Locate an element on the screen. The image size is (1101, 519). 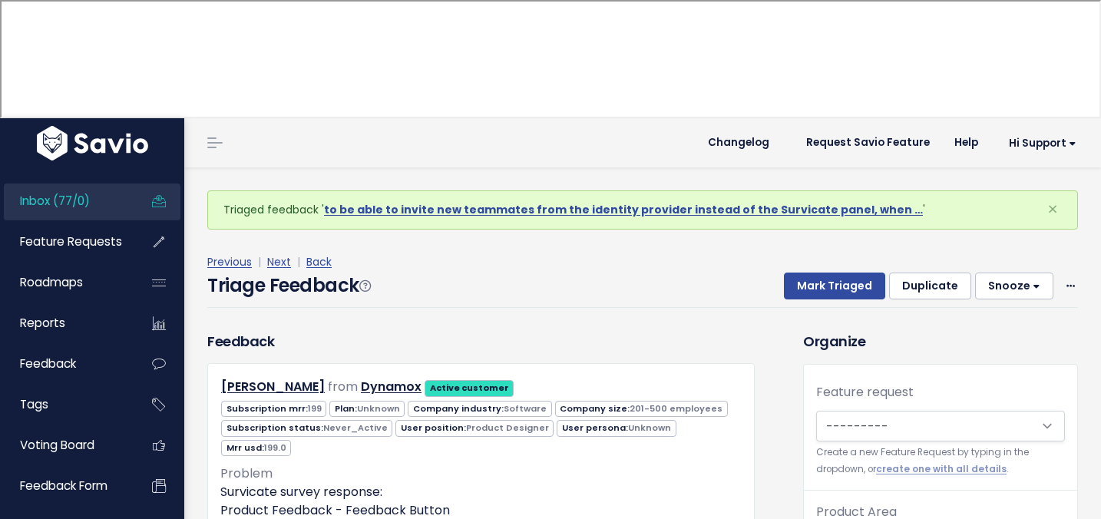
span: from is located at coordinates (342, 386).